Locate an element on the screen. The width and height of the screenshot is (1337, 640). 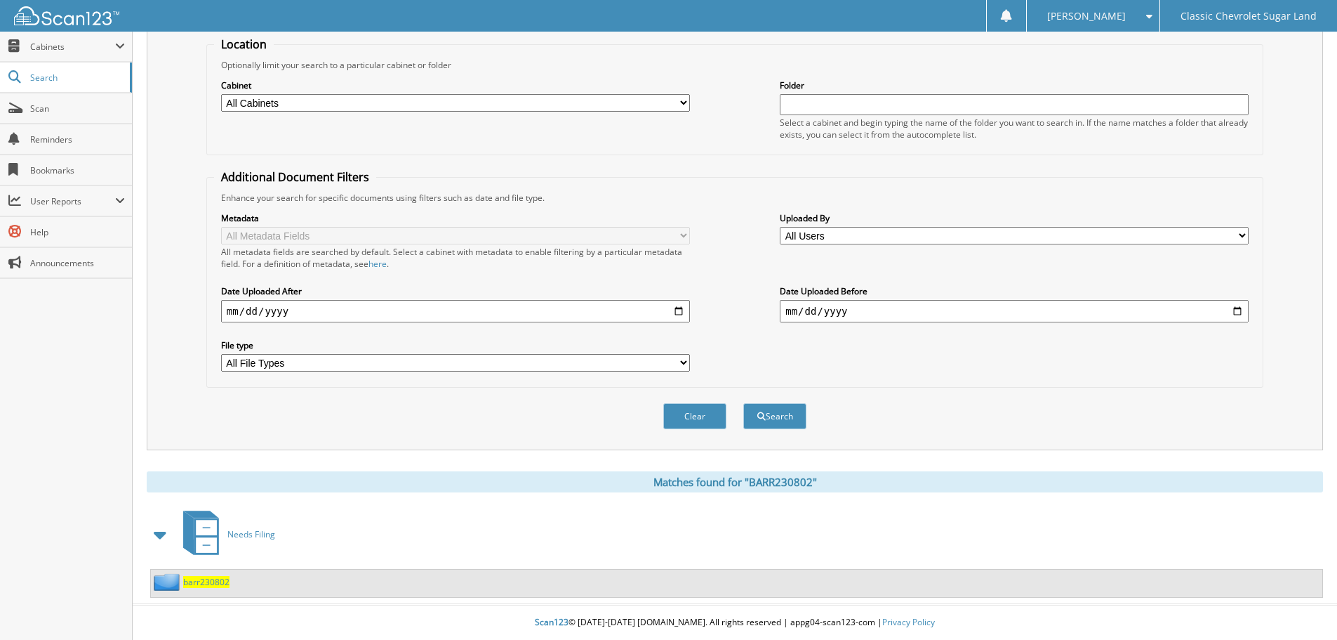
label: Folder is located at coordinates (1015, 85).